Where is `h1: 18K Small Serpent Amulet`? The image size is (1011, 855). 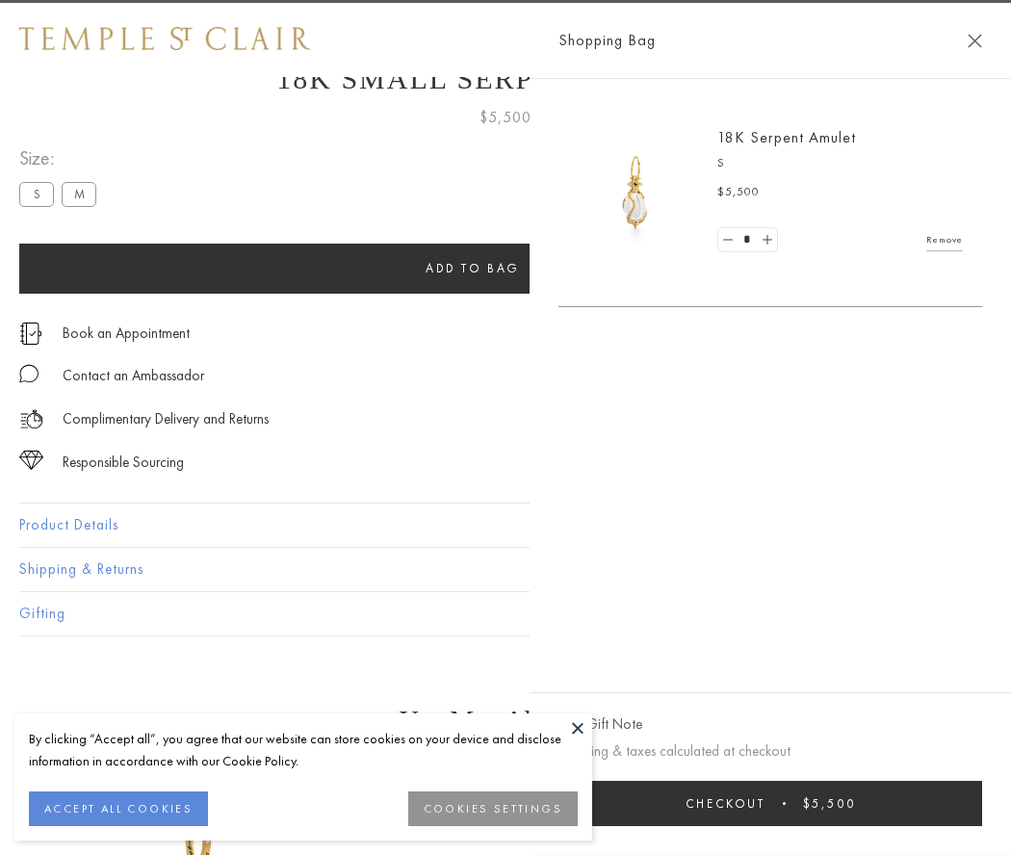 h1: 18K Small Serpent Amulet is located at coordinates (505, 79).